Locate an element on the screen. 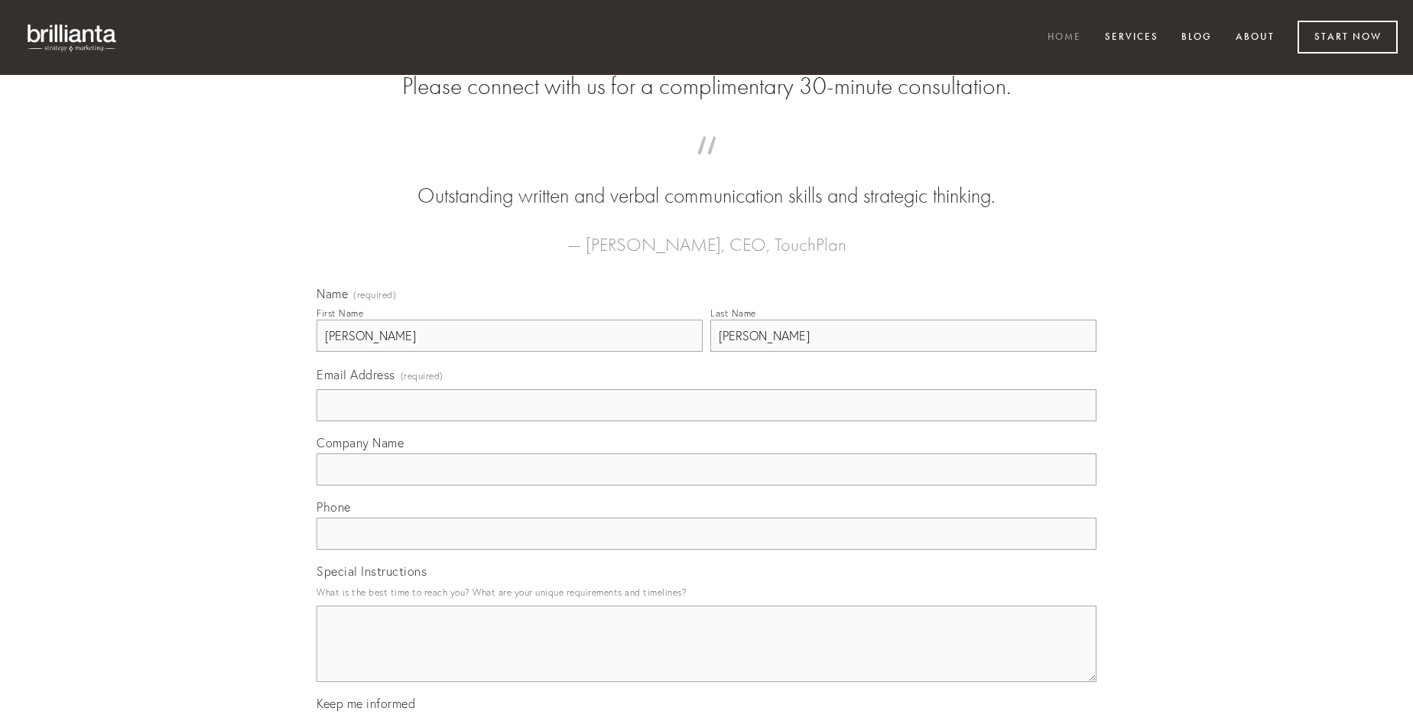 This screenshot has width=1413, height=718. span: Phone is located at coordinates (333, 507).